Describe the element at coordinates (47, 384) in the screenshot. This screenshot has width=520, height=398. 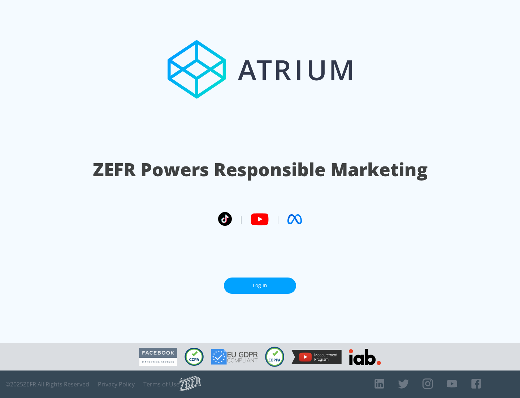
I see `span: © 2025 ZEFR All Rights Reserved` at that location.